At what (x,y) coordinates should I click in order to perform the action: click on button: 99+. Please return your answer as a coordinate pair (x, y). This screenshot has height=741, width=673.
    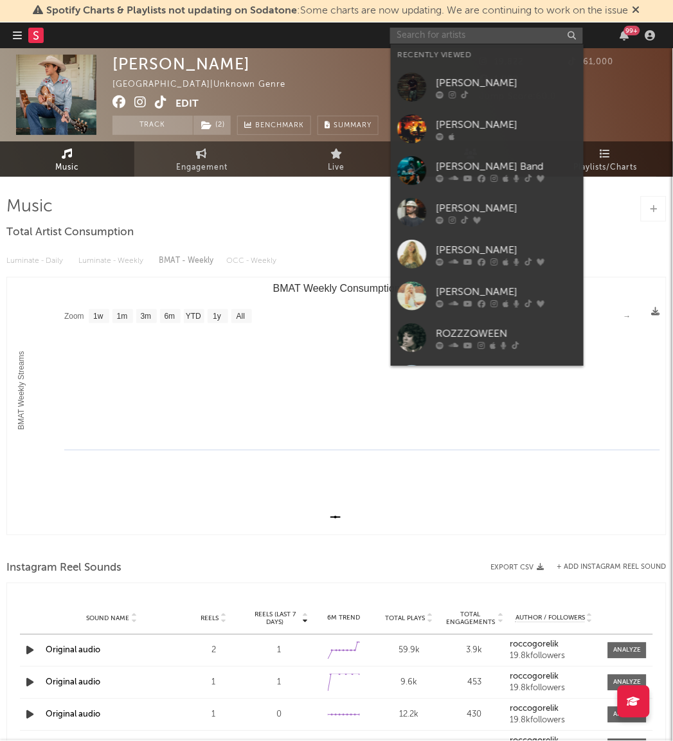
    Looking at the image, I should click on (625, 35).